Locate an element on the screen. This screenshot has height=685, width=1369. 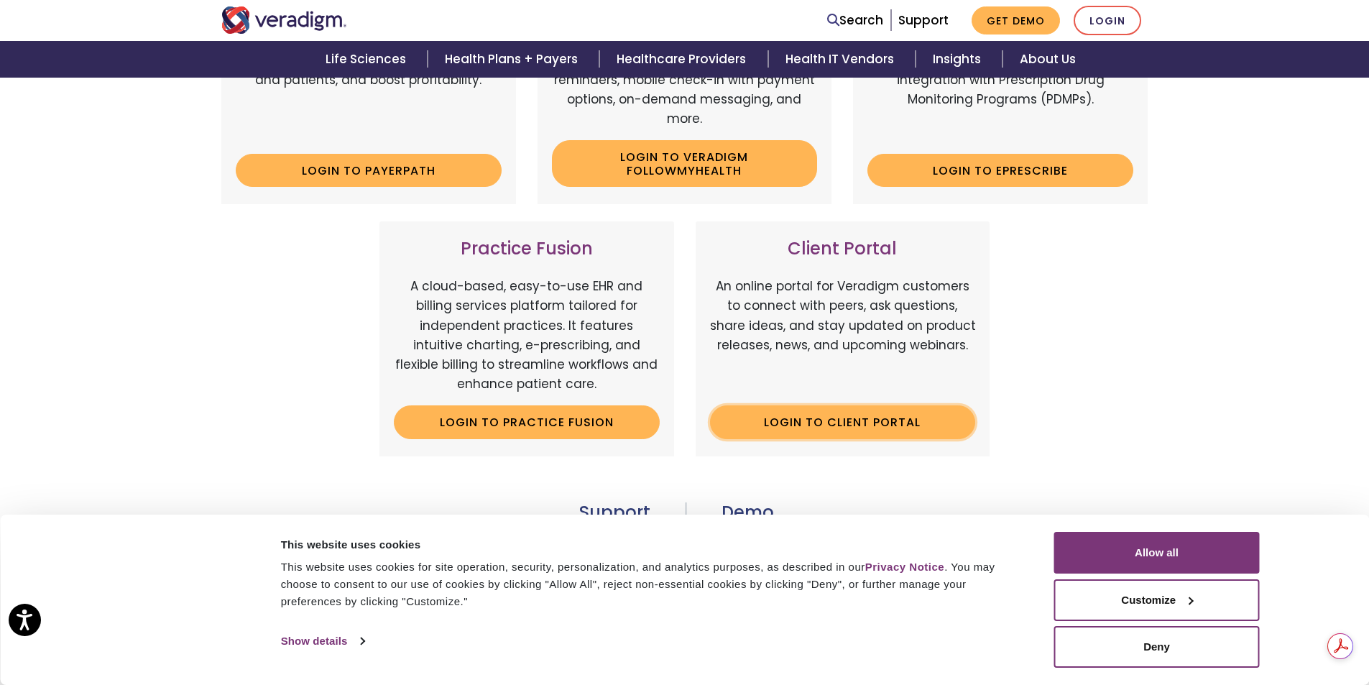
a: Login to Payerpath is located at coordinates (369, 170).